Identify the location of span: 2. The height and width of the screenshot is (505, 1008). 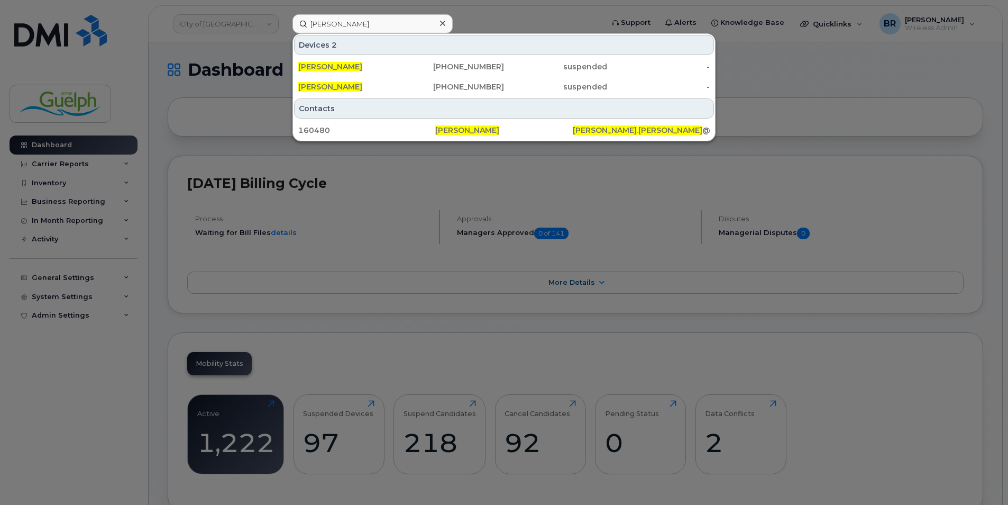
(334, 45).